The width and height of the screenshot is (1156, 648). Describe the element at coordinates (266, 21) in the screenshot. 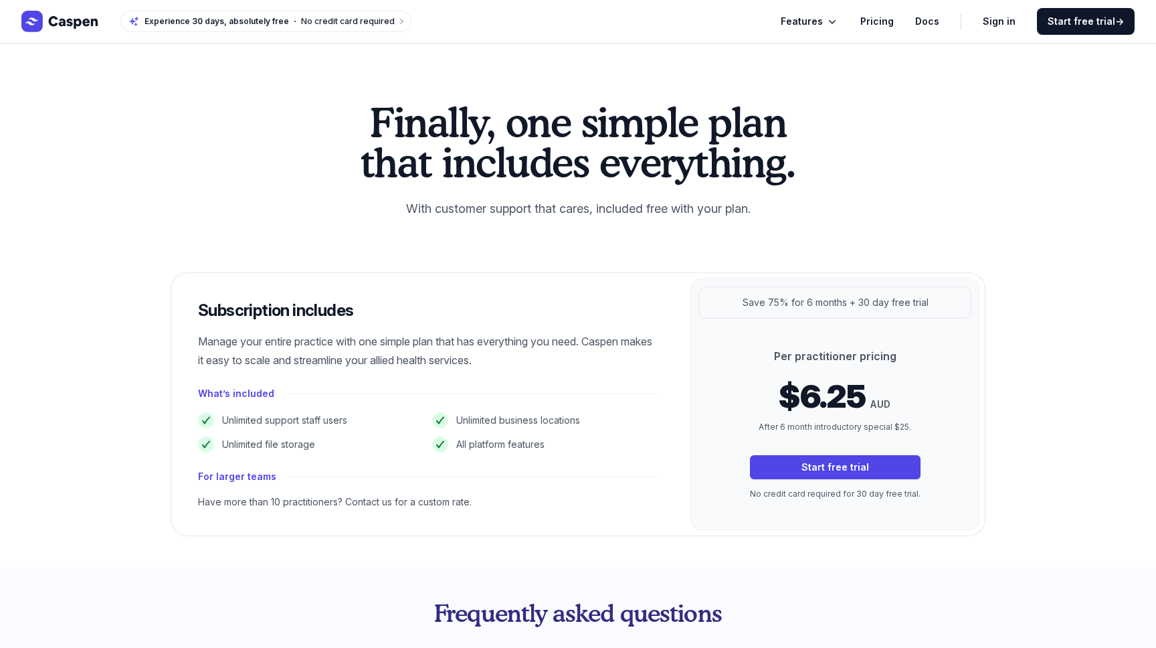

I see `a: Experience 30 days, absolutely freeNo credit card required` at that location.